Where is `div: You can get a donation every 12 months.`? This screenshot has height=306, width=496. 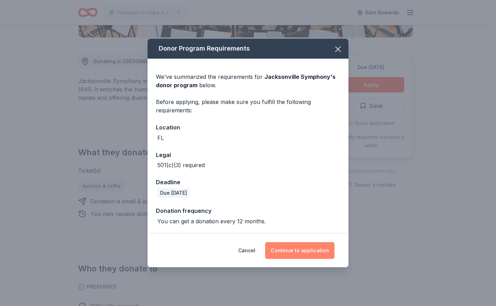 div: You can get a donation every 12 months. is located at coordinates (211, 221).